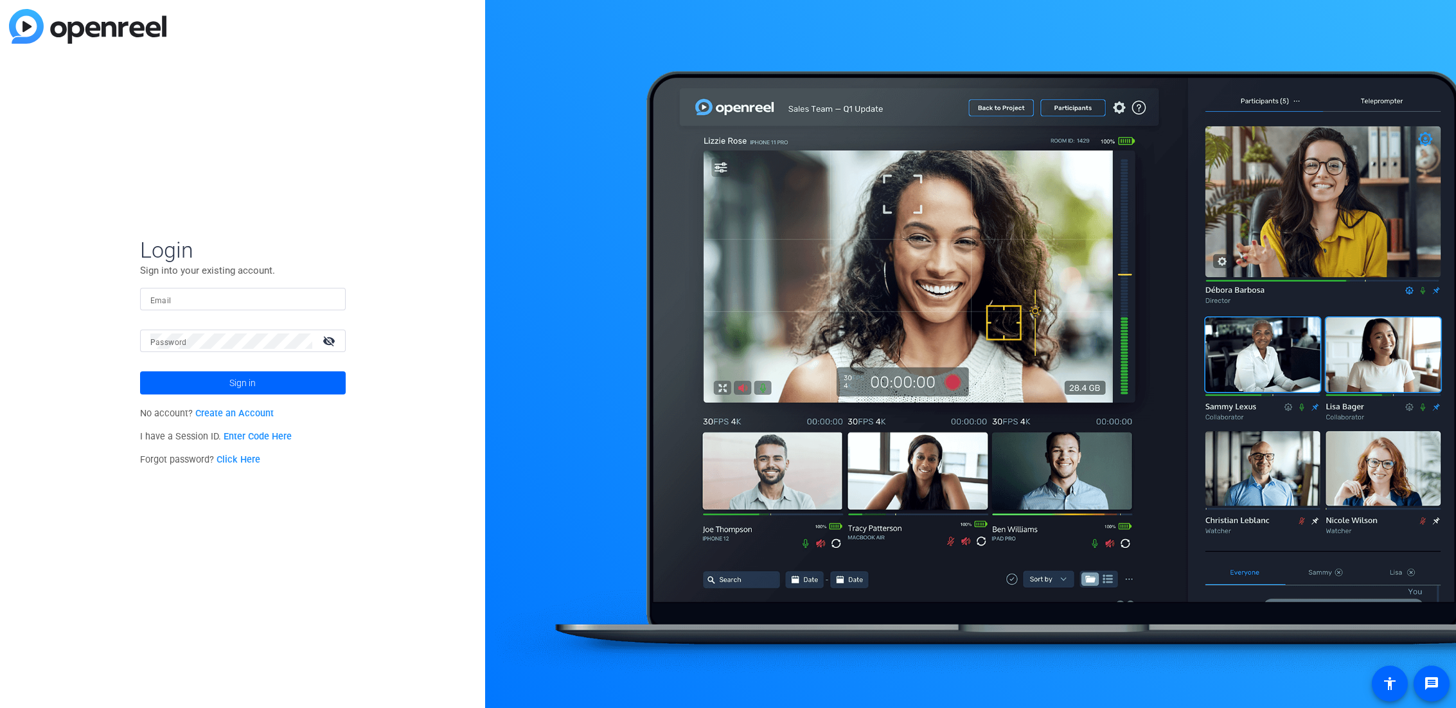 The image size is (1456, 708). What do you see at coordinates (216, 436) in the screenshot?
I see `span: I have a Session ID.` at bounding box center [216, 436].